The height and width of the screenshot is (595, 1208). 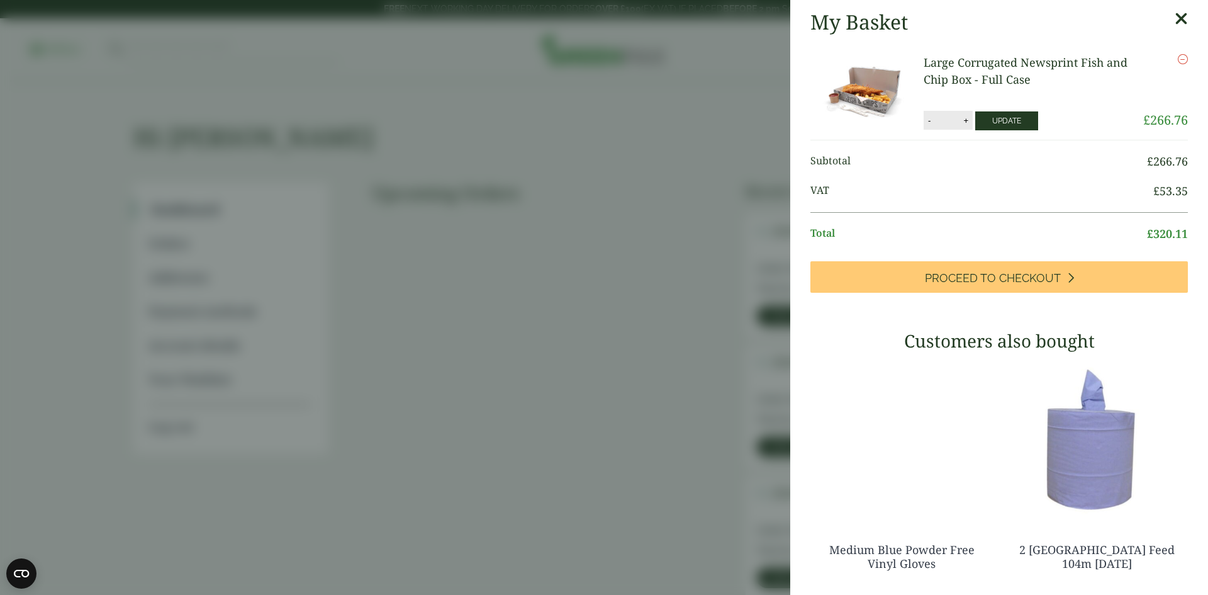 What do you see at coordinates (982, 191) in the screenshot?
I see `span: VAT` at bounding box center [982, 191].